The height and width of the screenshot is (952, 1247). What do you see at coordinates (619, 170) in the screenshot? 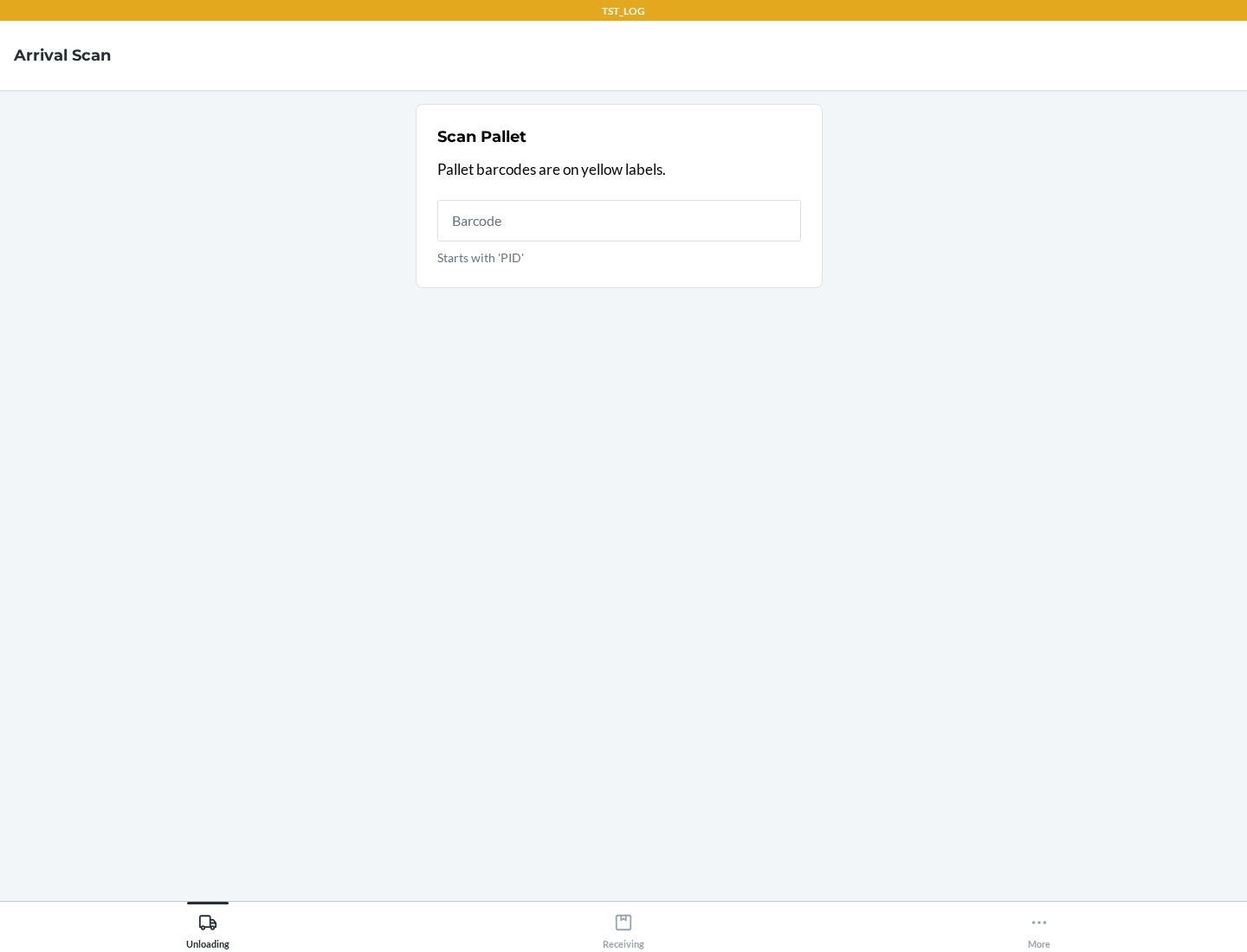
I see `p: Pallet barcodes are on yellow labels.` at bounding box center [619, 170].